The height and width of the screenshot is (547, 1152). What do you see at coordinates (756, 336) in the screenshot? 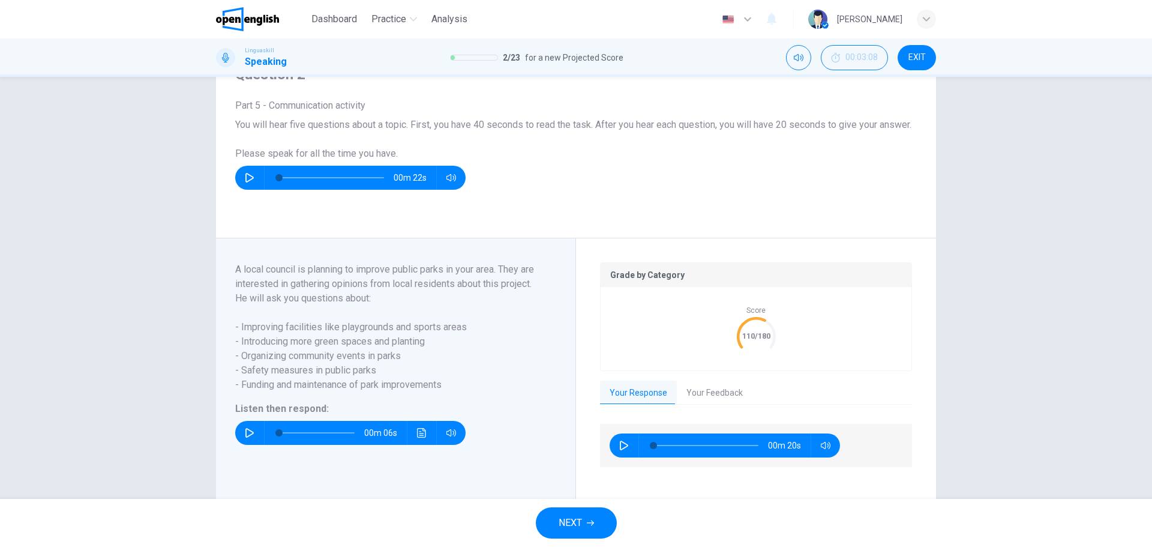
I see `text: 110/180` at bounding box center [756, 336].